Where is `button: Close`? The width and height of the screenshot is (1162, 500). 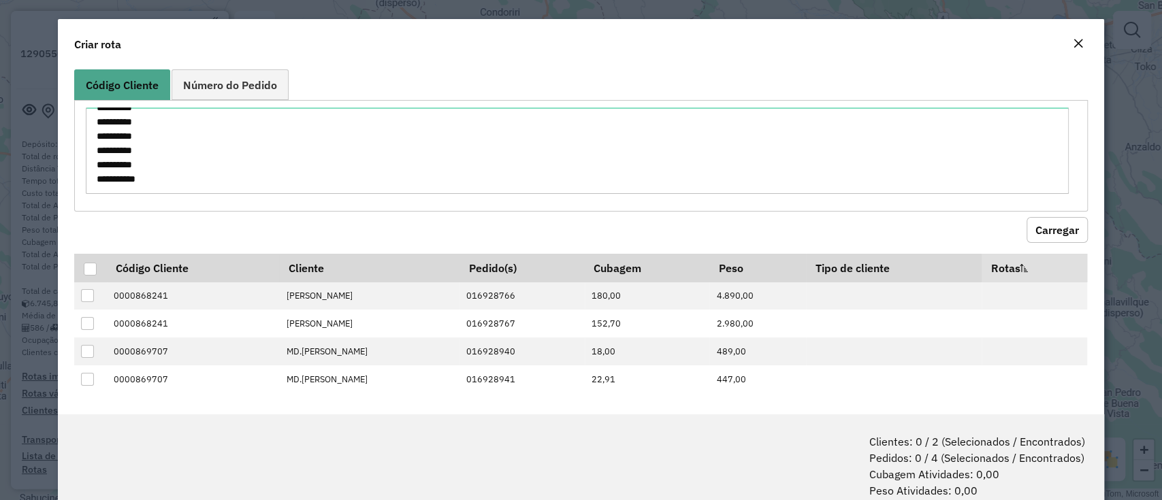 button: Close is located at coordinates (1078, 44).